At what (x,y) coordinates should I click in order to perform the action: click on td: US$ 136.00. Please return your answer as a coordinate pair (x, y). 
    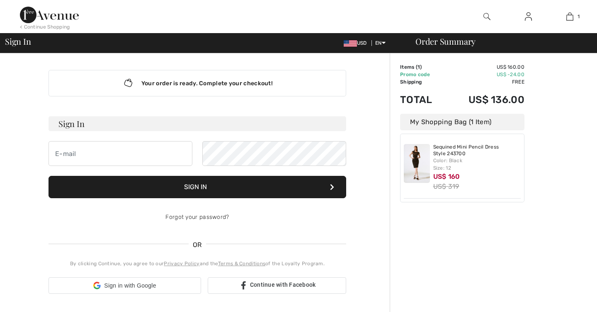
    Looking at the image, I should click on (484, 100).